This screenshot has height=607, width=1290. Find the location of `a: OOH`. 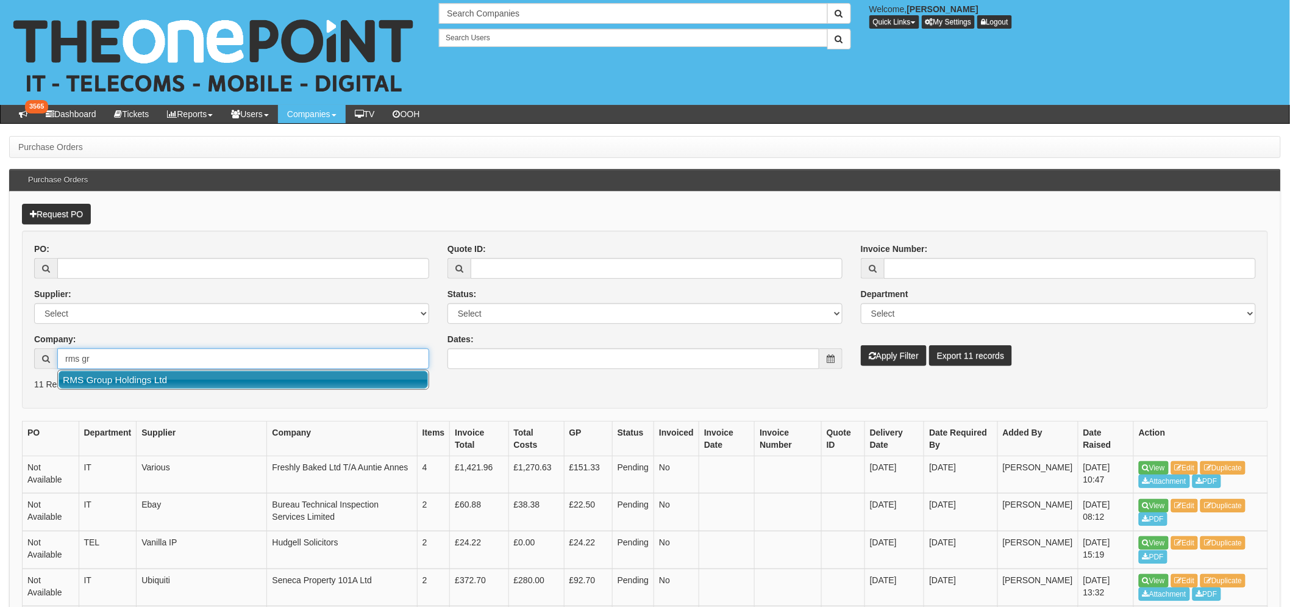

a: OOH is located at coordinates (407, 114).